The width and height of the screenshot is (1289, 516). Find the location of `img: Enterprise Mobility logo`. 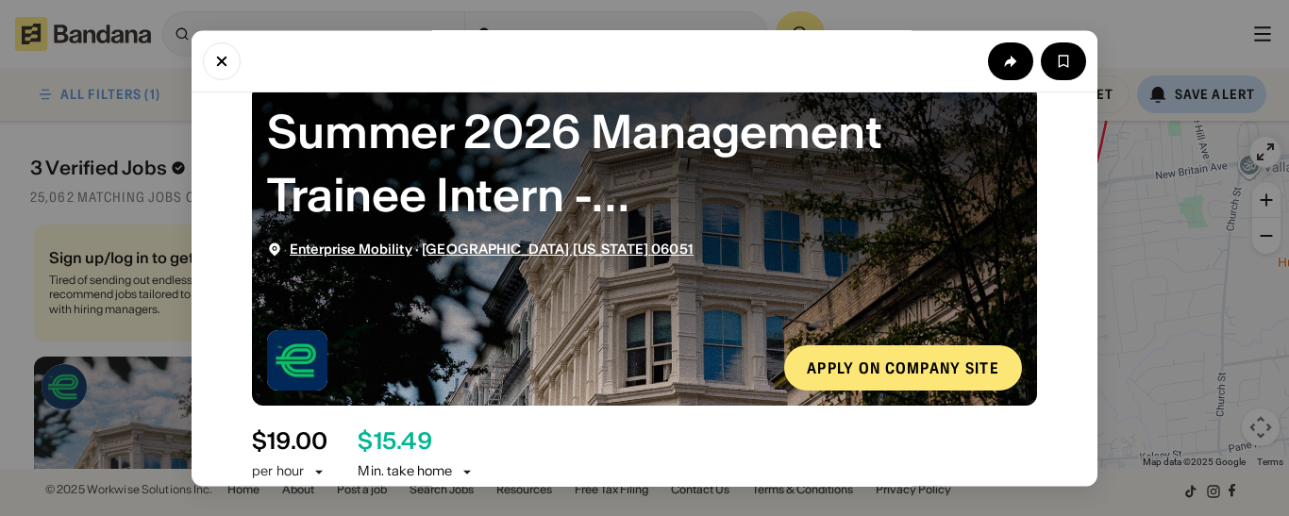

img: Enterprise Mobility logo is located at coordinates (297, 360).